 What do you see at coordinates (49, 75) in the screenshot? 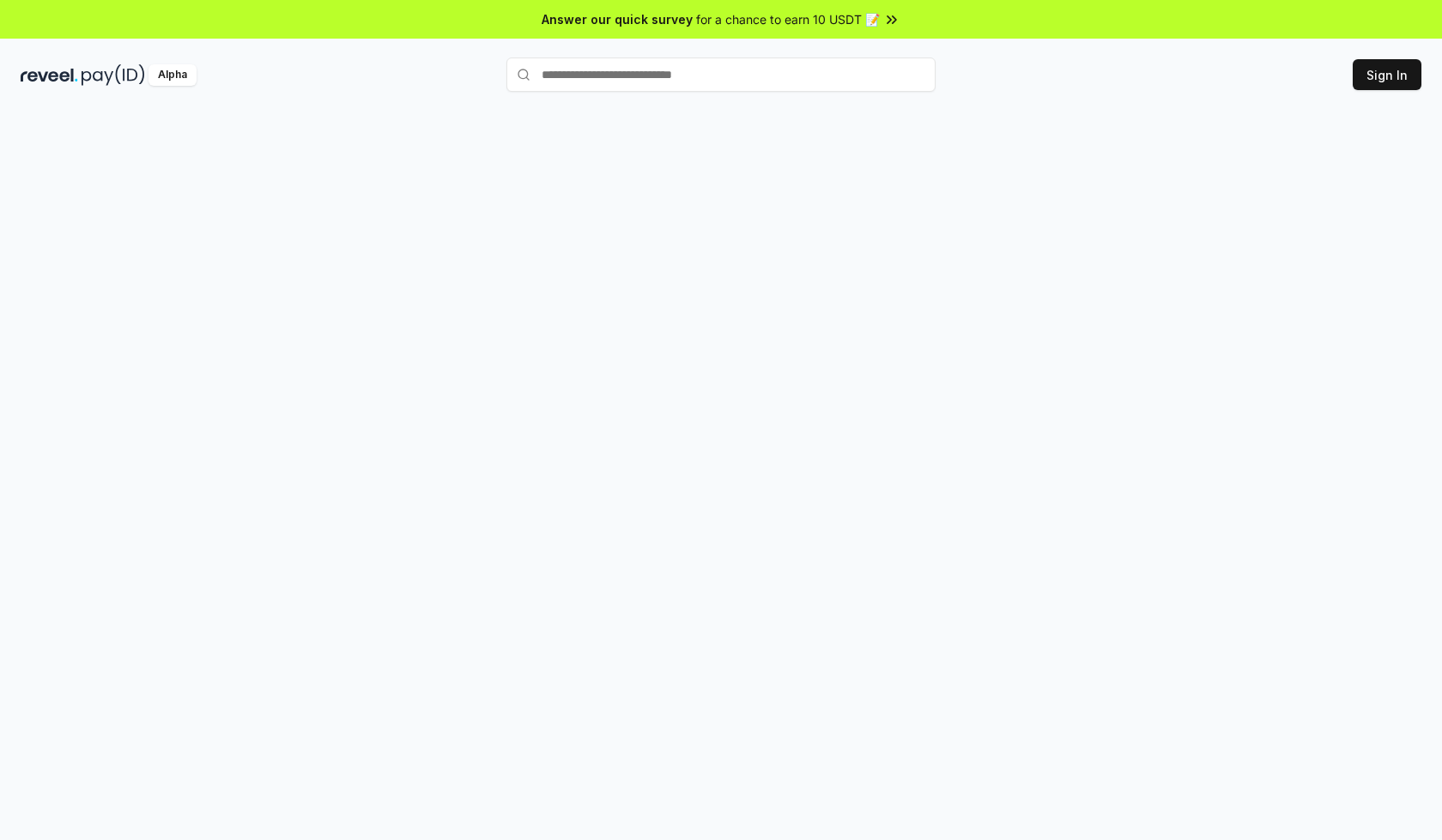
I see `img: reveel_dark` at bounding box center [49, 75].